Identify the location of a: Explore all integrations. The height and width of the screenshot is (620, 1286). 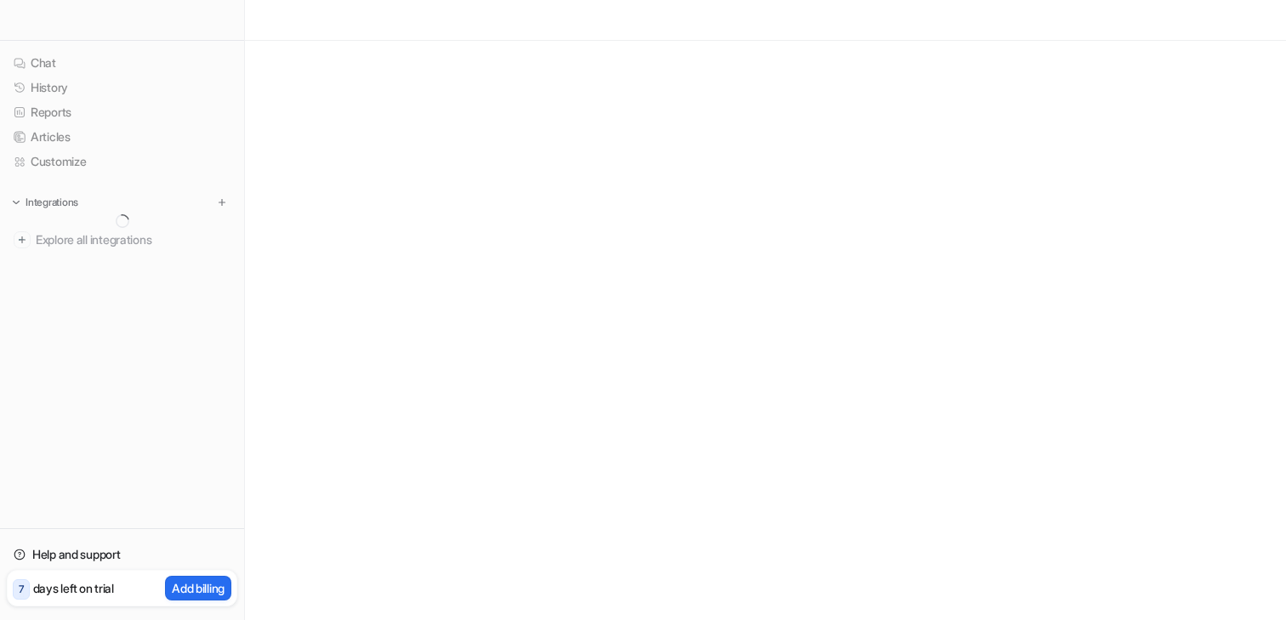
(122, 240).